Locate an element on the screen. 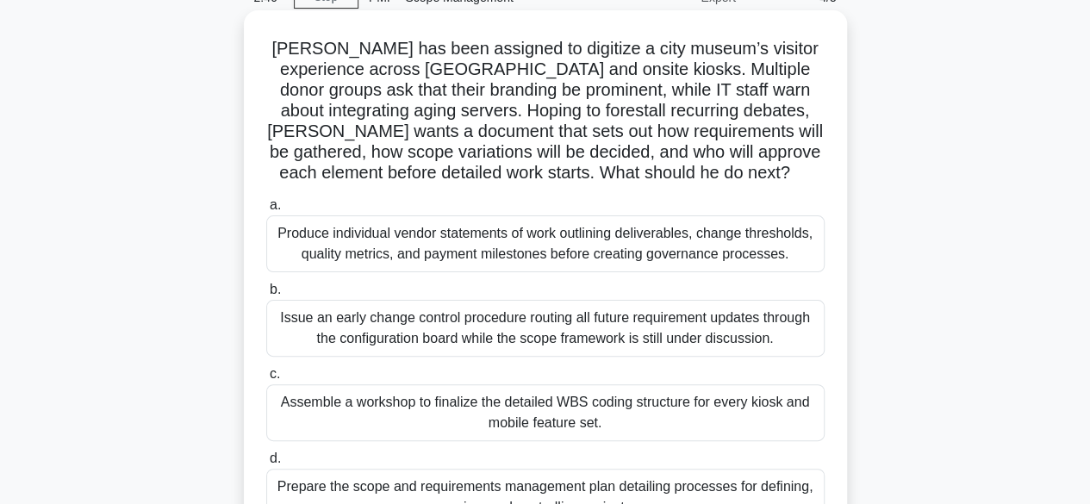 The height and width of the screenshot is (504, 1090). div: Assemble a workshop to finalize the detailed WBS coding structure for every kiosk and mobile feat... is located at coordinates (546, 413).